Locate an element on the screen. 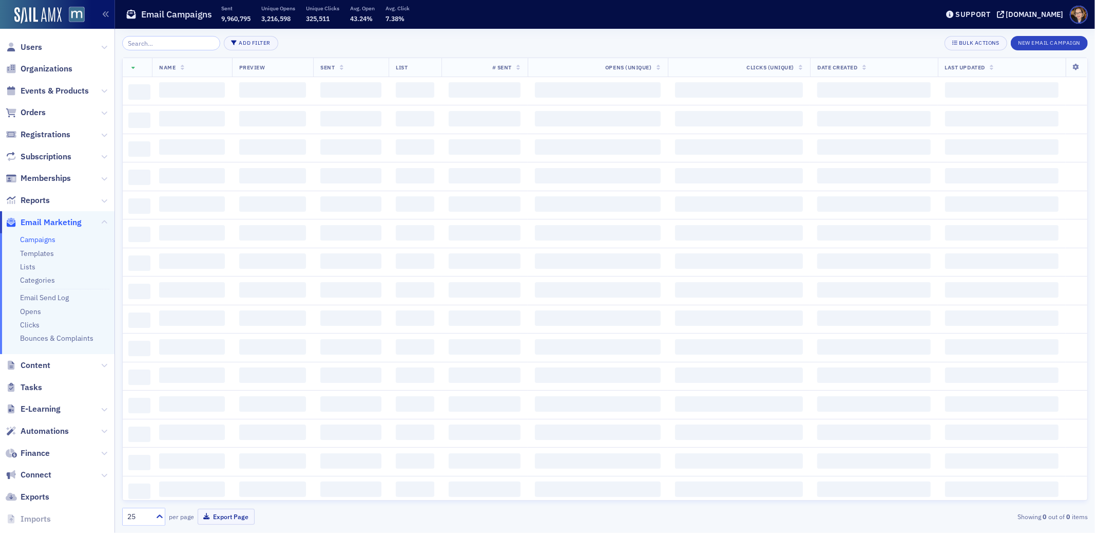 The width and height of the screenshot is (1095, 533). a: Reports is located at coordinates (28, 200).